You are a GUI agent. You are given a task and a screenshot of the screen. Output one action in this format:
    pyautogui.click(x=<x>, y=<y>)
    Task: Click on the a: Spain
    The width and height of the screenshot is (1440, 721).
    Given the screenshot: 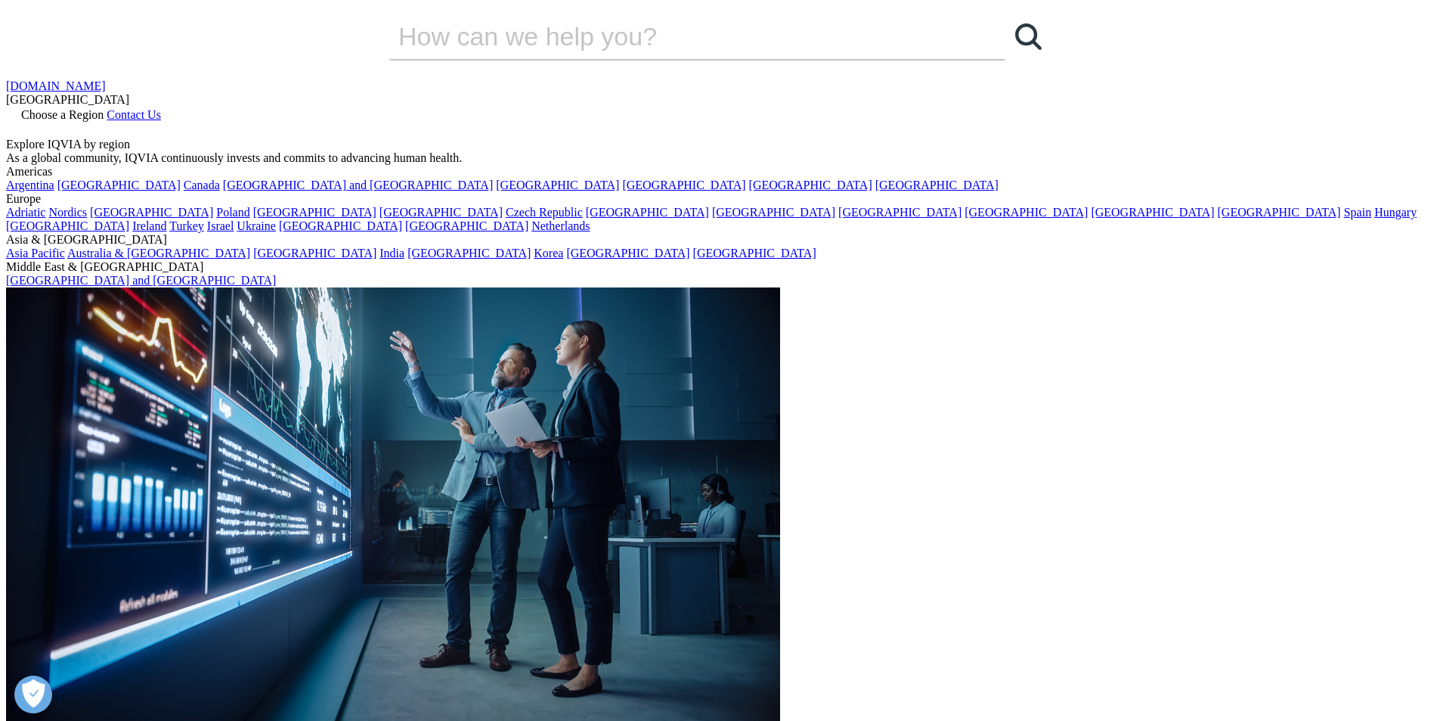 What is the action you would take?
    pyautogui.click(x=1358, y=212)
    